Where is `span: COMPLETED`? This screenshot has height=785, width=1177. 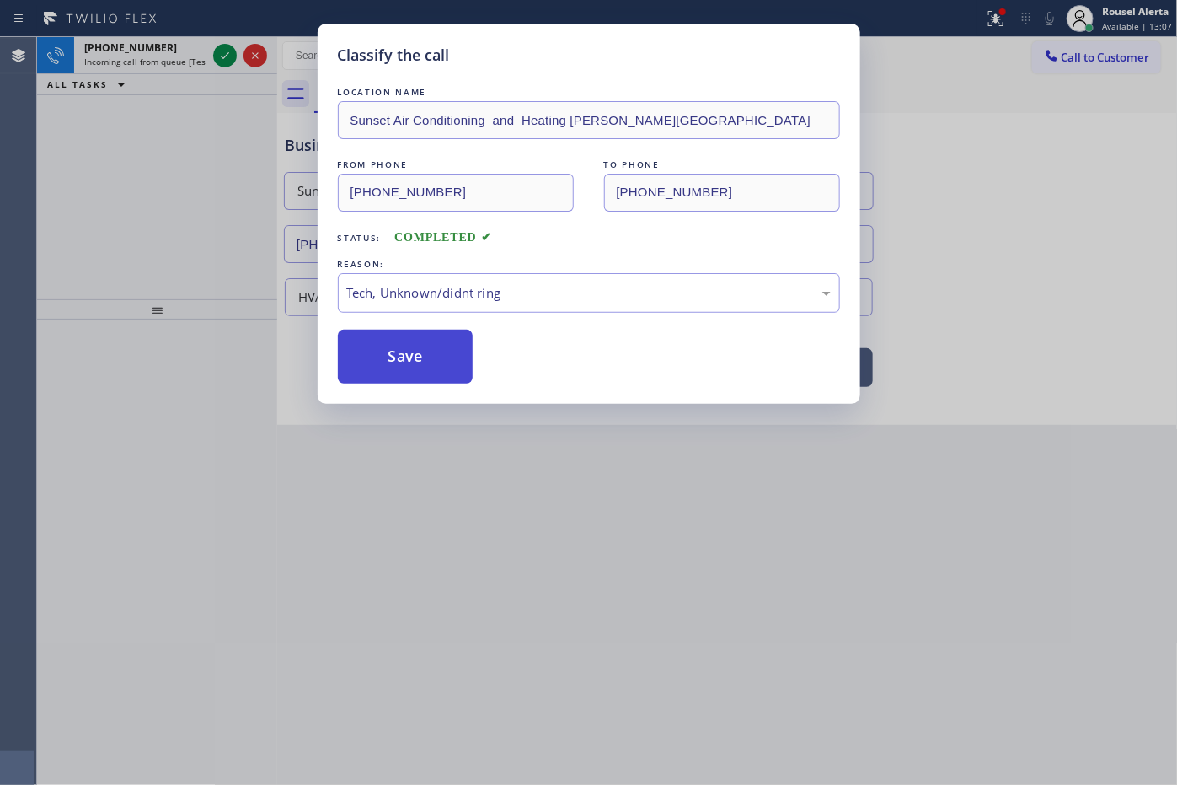 span: COMPLETED is located at coordinates (443, 237).